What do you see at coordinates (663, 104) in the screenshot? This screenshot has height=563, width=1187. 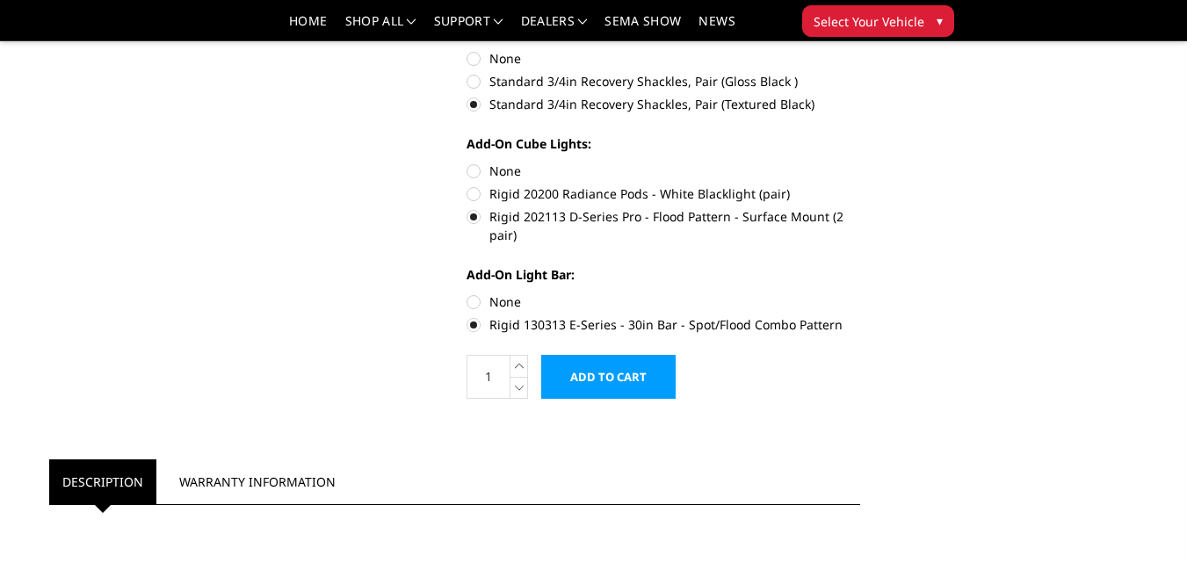 I see `label: Standard 3/4in Recovery Shackles, Pair (Textured Black)` at bounding box center [663, 104].